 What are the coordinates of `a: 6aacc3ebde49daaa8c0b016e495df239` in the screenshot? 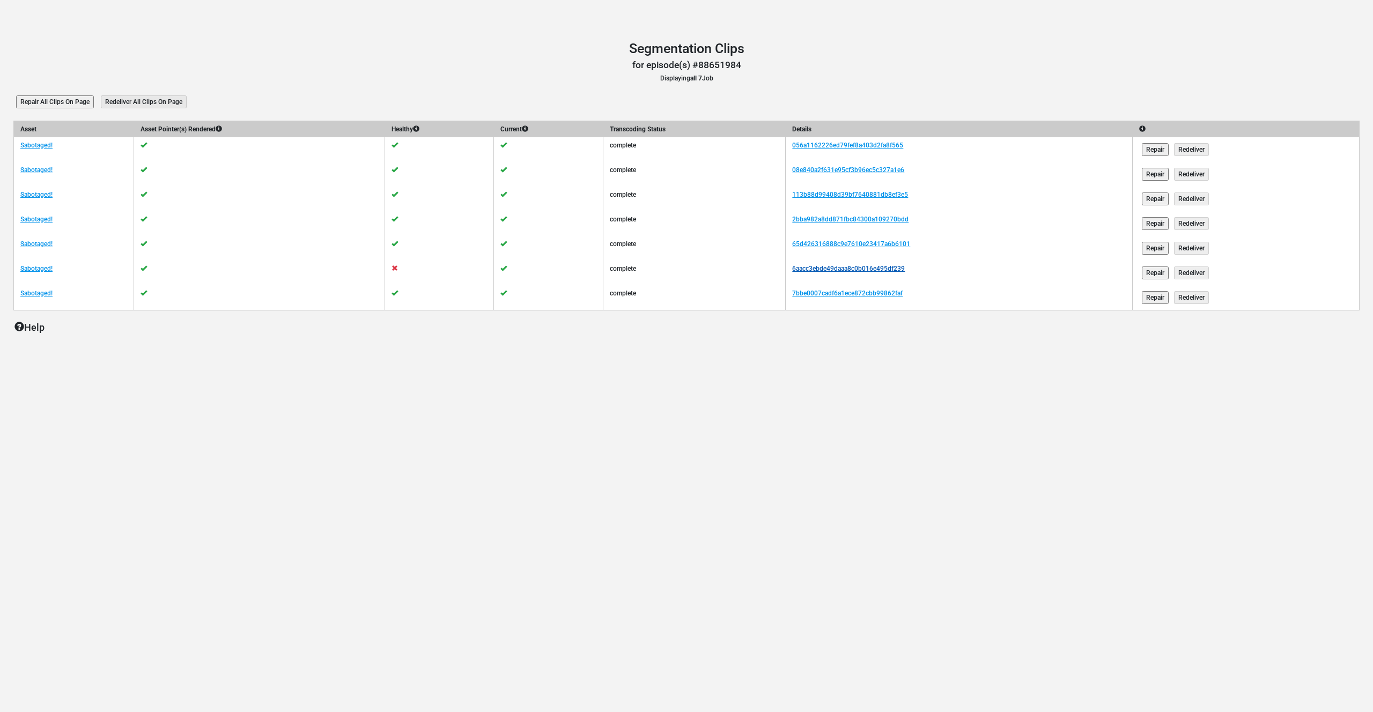 It's located at (848, 269).